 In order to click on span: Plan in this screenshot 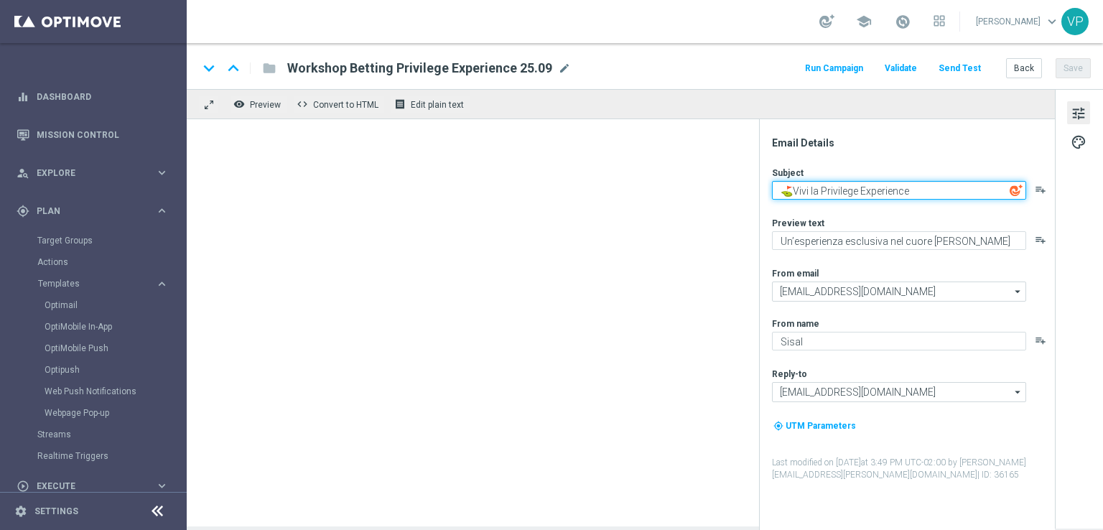, I will do `click(95, 211)`.